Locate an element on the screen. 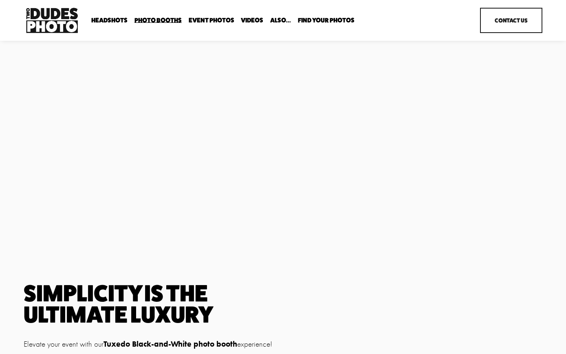 Image resolution: width=566 pixels, height=354 pixels. span: Also... is located at coordinates (280, 20).